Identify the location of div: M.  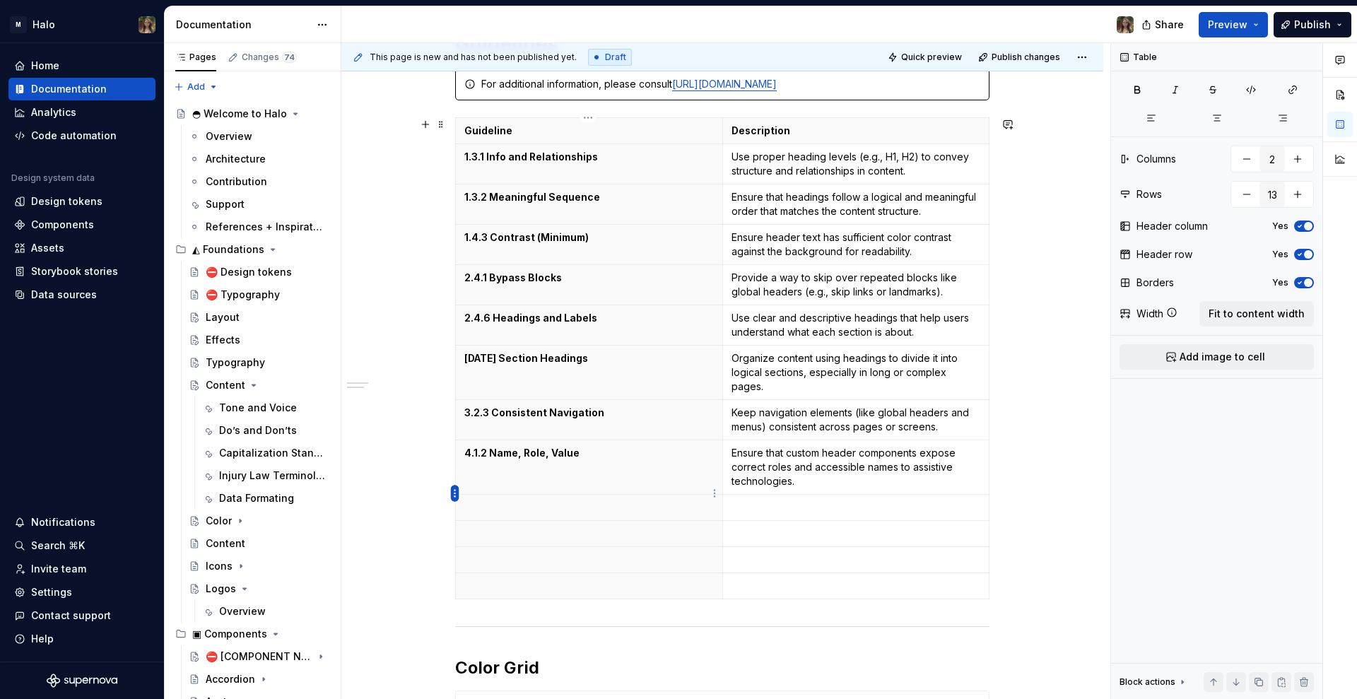
(18, 25).